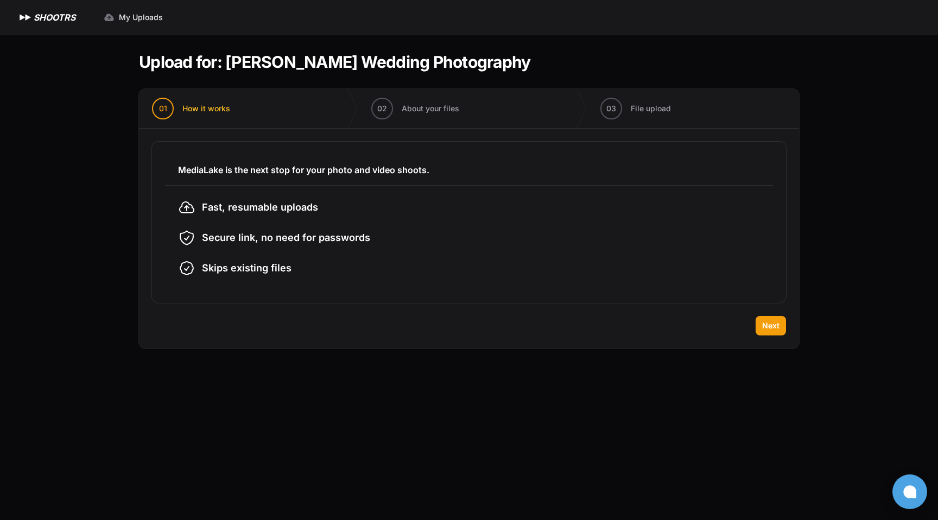  I want to click on span: Skips existing files, so click(247, 268).